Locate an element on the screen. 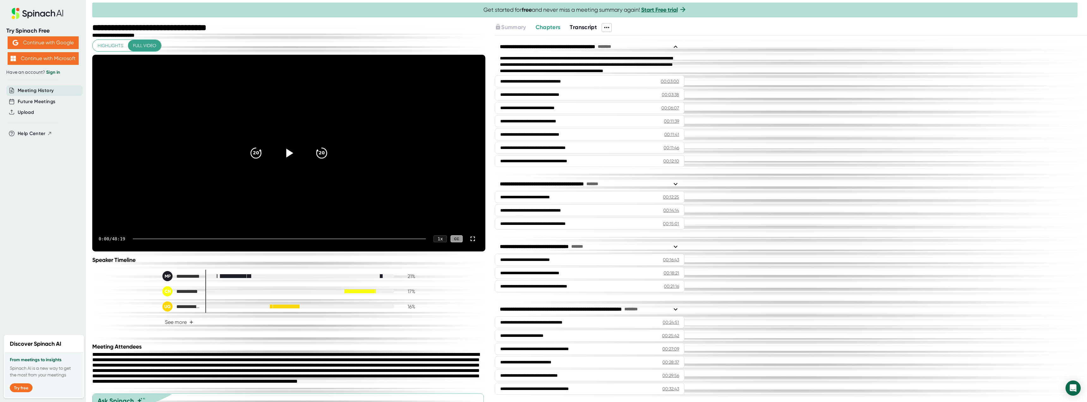 Image resolution: width=1087 pixels, height=402 pixels. div: 00:03:00 is located at coordinates (670, 81).